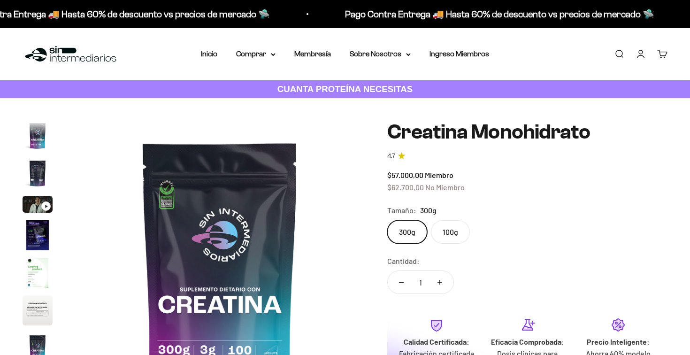 The height and width of the screenshot is (355, 690). What do you see at coordinates (527, 341) in the screenshot?
I see `strong: Eficacia Comprobada:` at bounding box center [527, 341].